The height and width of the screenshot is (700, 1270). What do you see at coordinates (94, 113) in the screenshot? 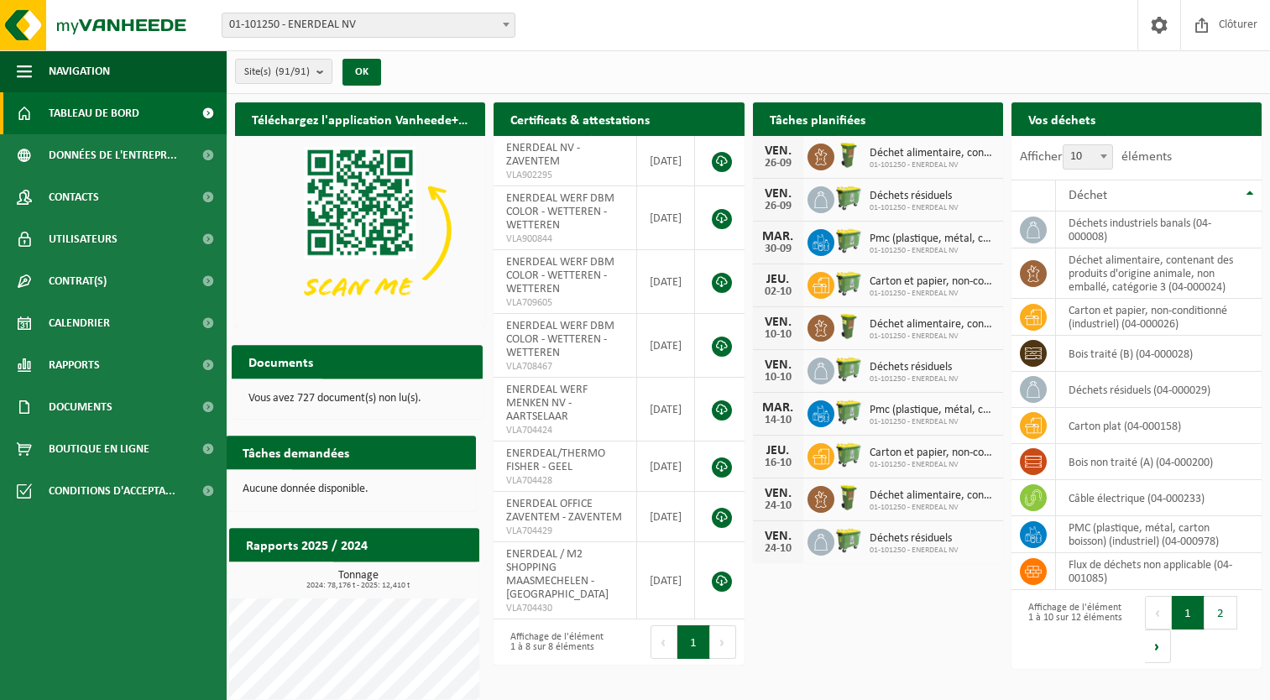
I see `span: Tableau de bord` at bounding box center [94, 113].